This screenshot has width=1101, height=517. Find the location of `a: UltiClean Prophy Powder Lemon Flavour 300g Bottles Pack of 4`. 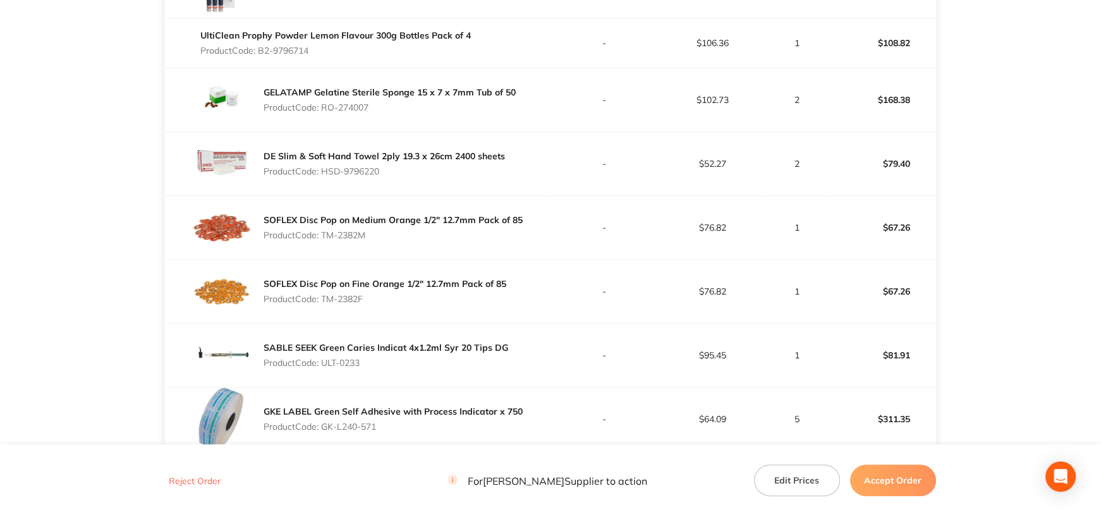

a: UltiClean Prophy Powder Lemon Flavour 300g Bottles Pack of 4 is located at coordinates (336, 35).